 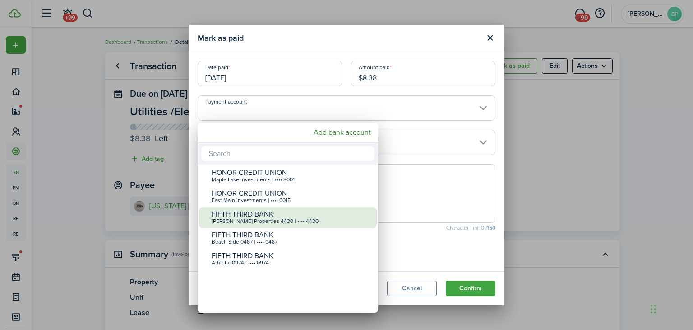 I want to click on div: Maple Lake Investments | •••• 8001, so click(x=292, y=180).